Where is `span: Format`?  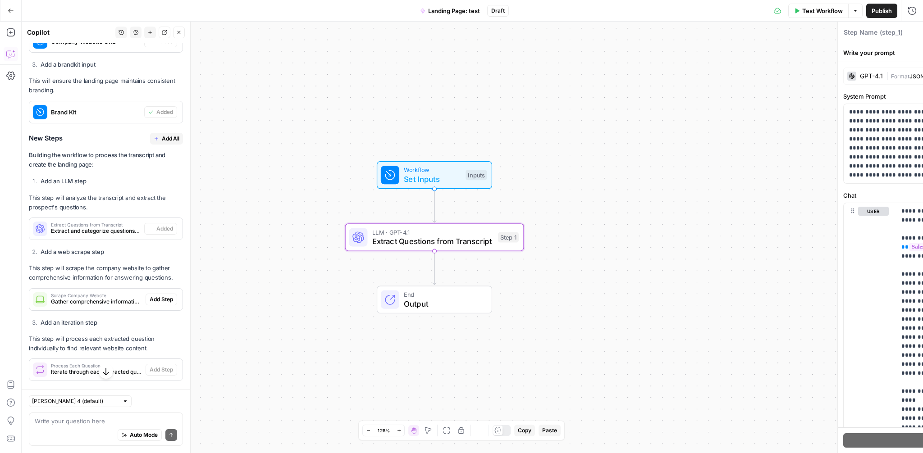 span: Format is located at coordinates (900, 76).